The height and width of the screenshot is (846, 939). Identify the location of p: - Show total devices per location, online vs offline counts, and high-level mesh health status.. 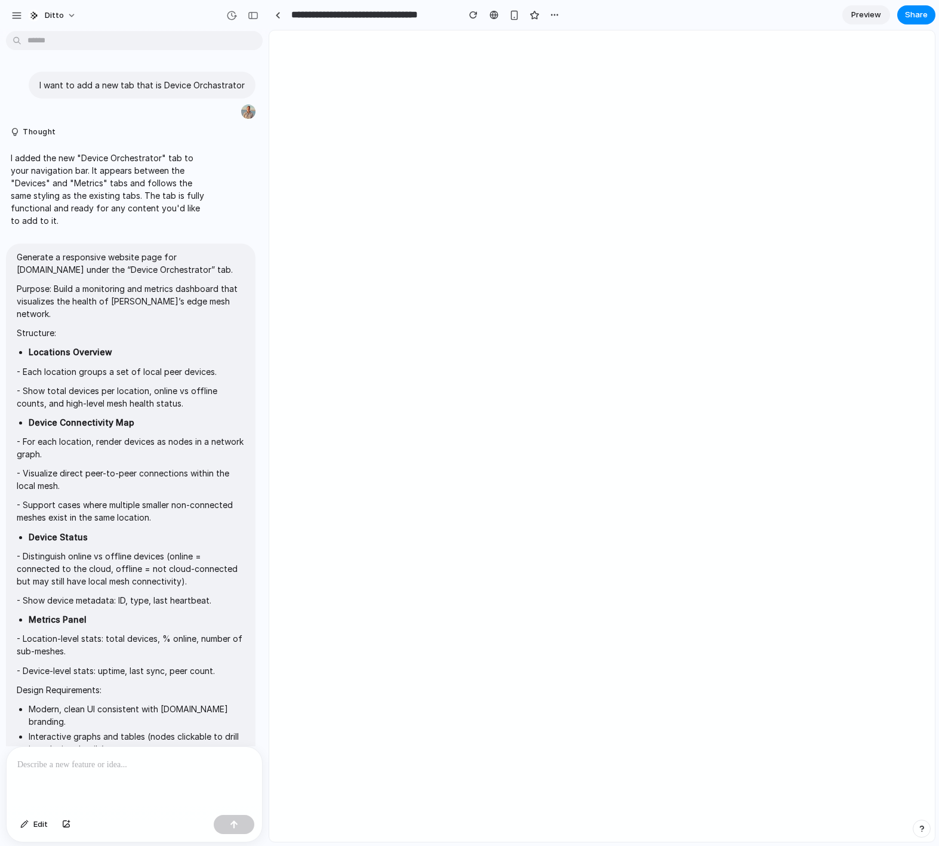
(131, 397).